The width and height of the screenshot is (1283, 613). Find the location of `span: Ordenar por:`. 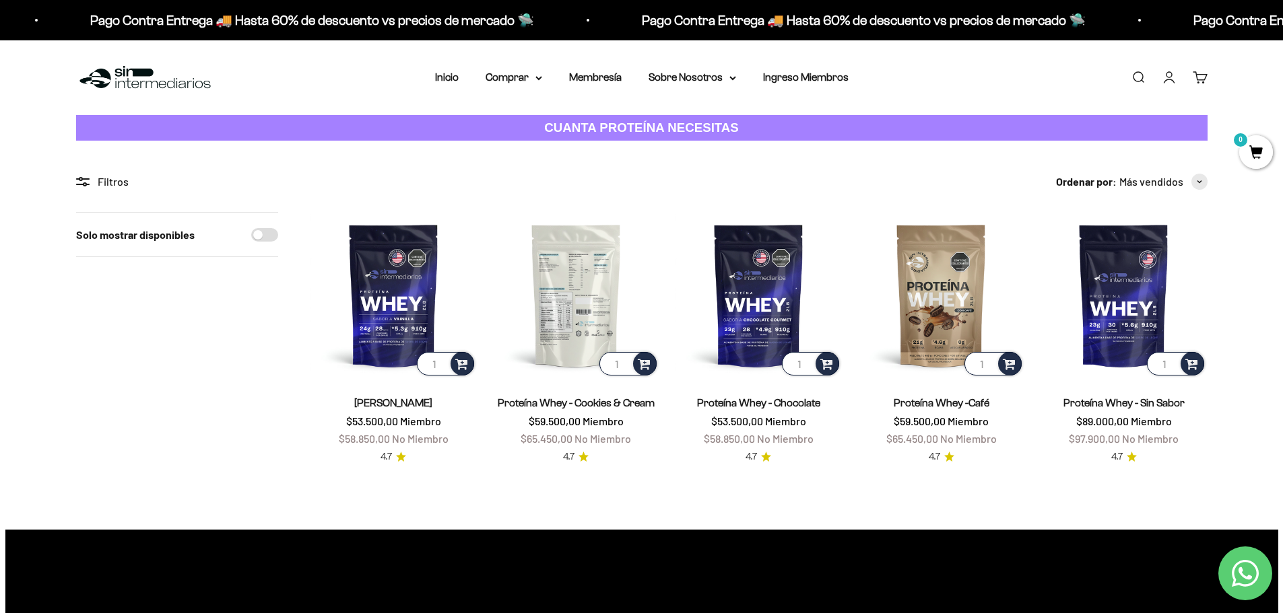

span: Ordenar por: is located at coordinates (1086, 182).